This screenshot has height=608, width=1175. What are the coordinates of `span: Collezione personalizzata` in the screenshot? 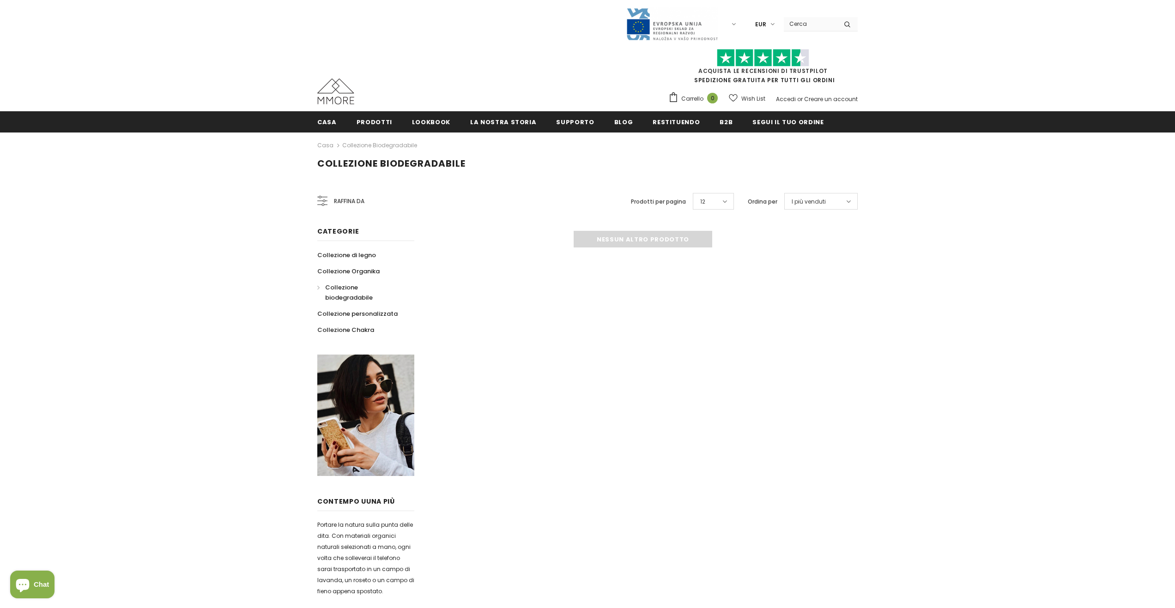 It's located at (358, 314).